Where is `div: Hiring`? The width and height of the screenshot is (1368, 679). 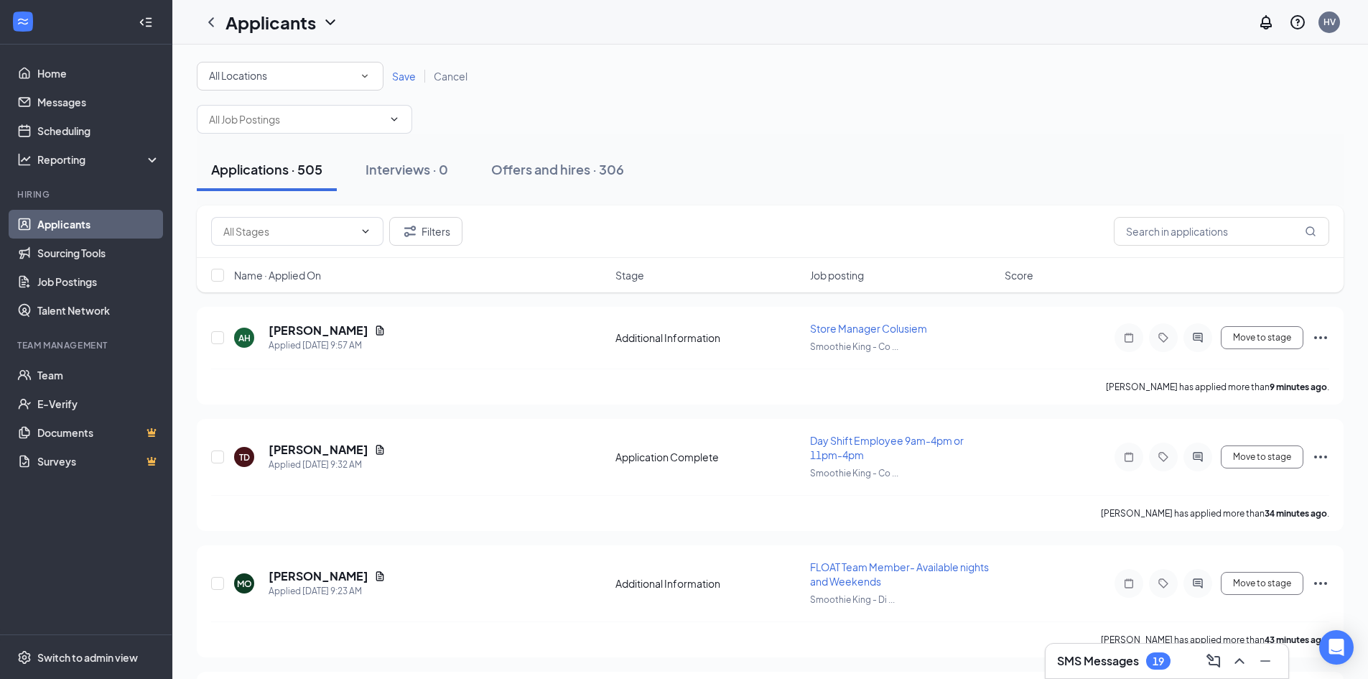 div: Hiring is located at coordinates (87, 194).